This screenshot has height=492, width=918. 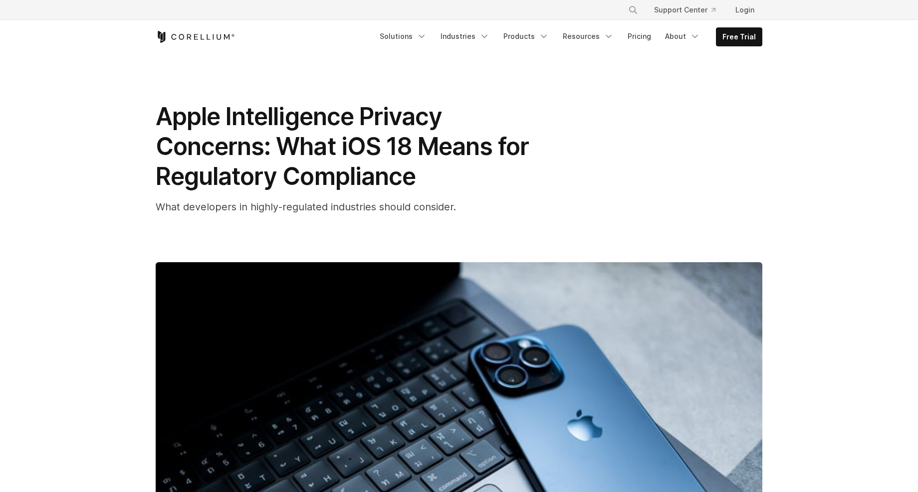 I want to click on a: Resources, so click(x=588, y=36).